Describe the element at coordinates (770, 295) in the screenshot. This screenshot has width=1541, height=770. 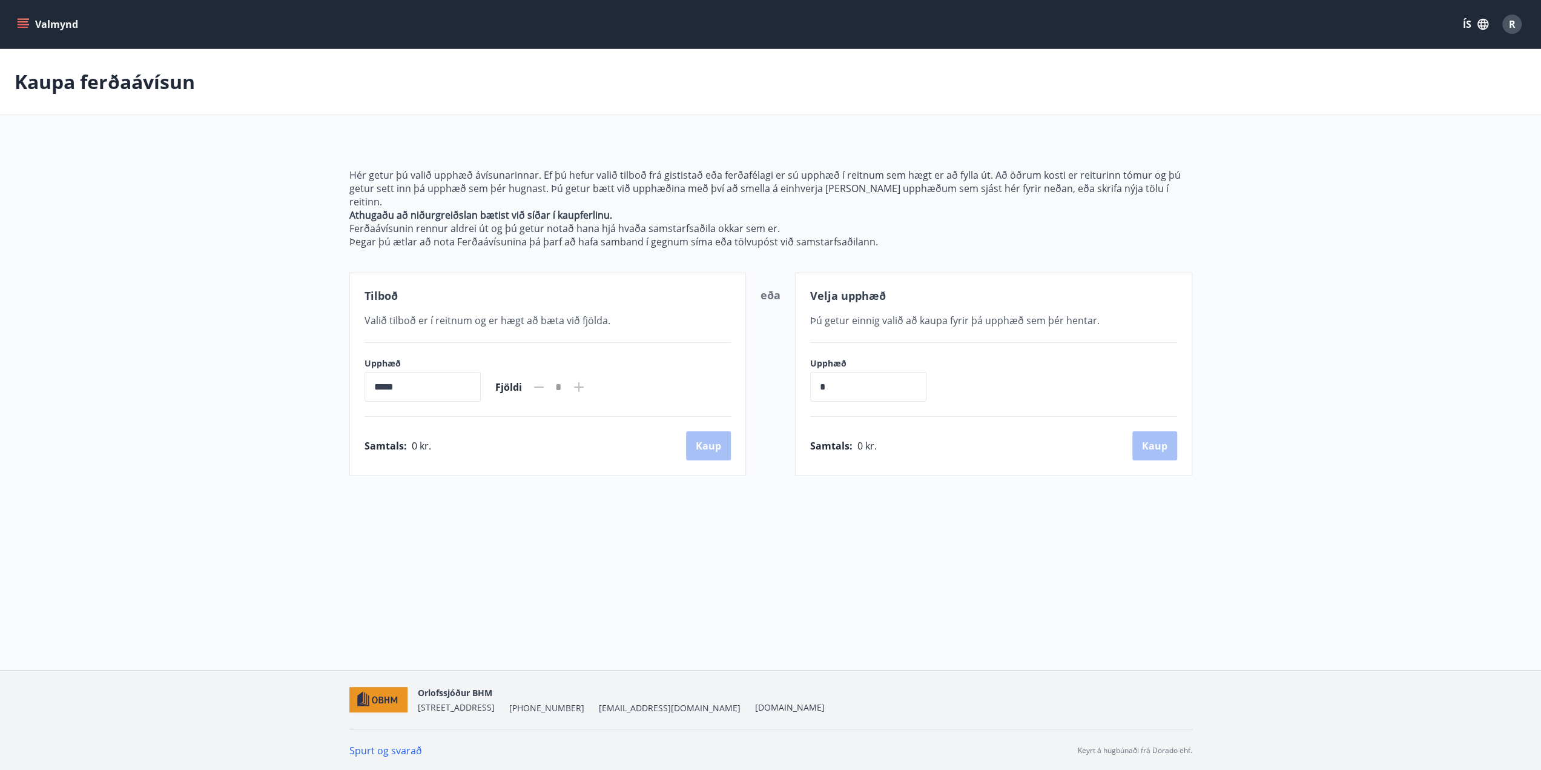
I see `span: eða` at that location.